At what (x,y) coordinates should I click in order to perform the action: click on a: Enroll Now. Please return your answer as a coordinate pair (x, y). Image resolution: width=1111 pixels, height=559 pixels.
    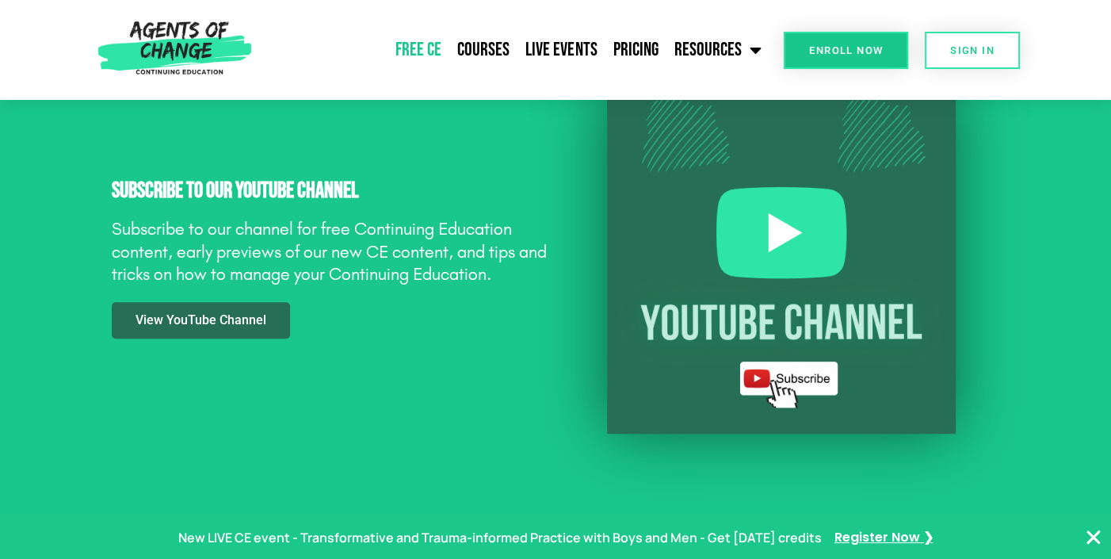
    Looking at the image, I should click on (845, 50).